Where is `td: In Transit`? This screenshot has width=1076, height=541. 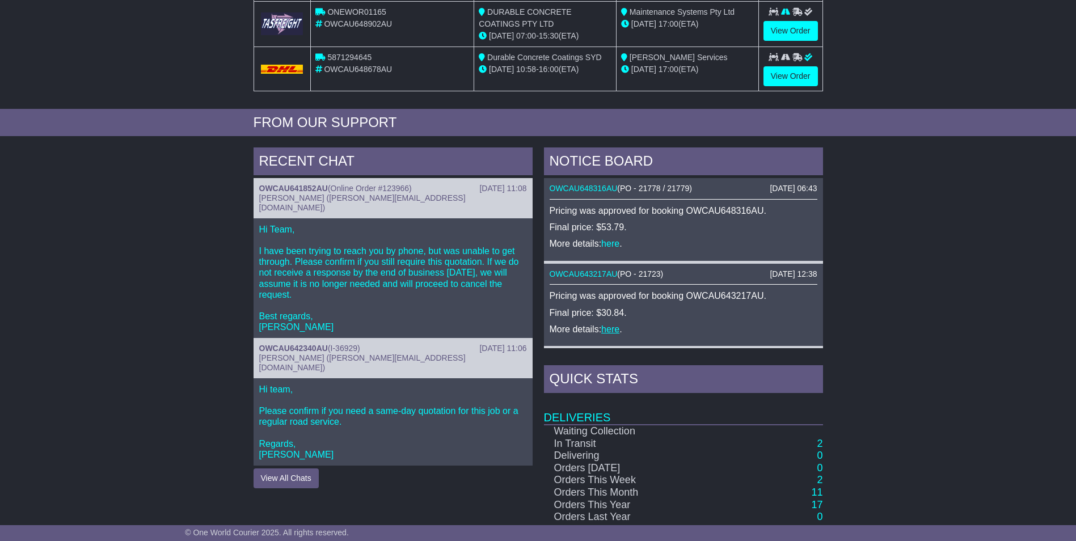 td: In Transit is located at coordinates (632, 444).